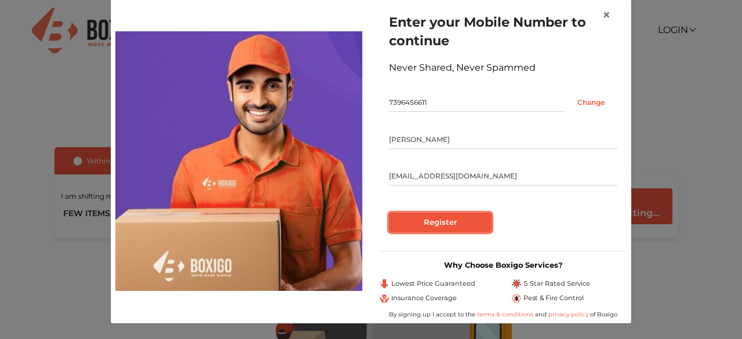 This screenshot has height=339, width=742. What do you see at coordinates (424, 298) in the screenshot?
I see `span: Insurance Coverage` at bounding box center [424, 298].